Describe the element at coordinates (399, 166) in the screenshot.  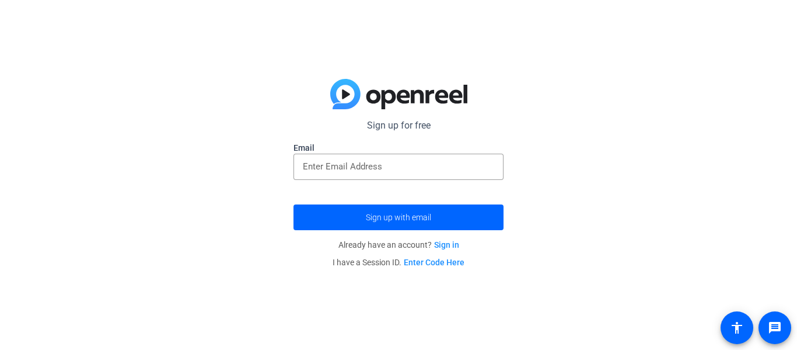
I see `input: Enter Email Address` at that location.